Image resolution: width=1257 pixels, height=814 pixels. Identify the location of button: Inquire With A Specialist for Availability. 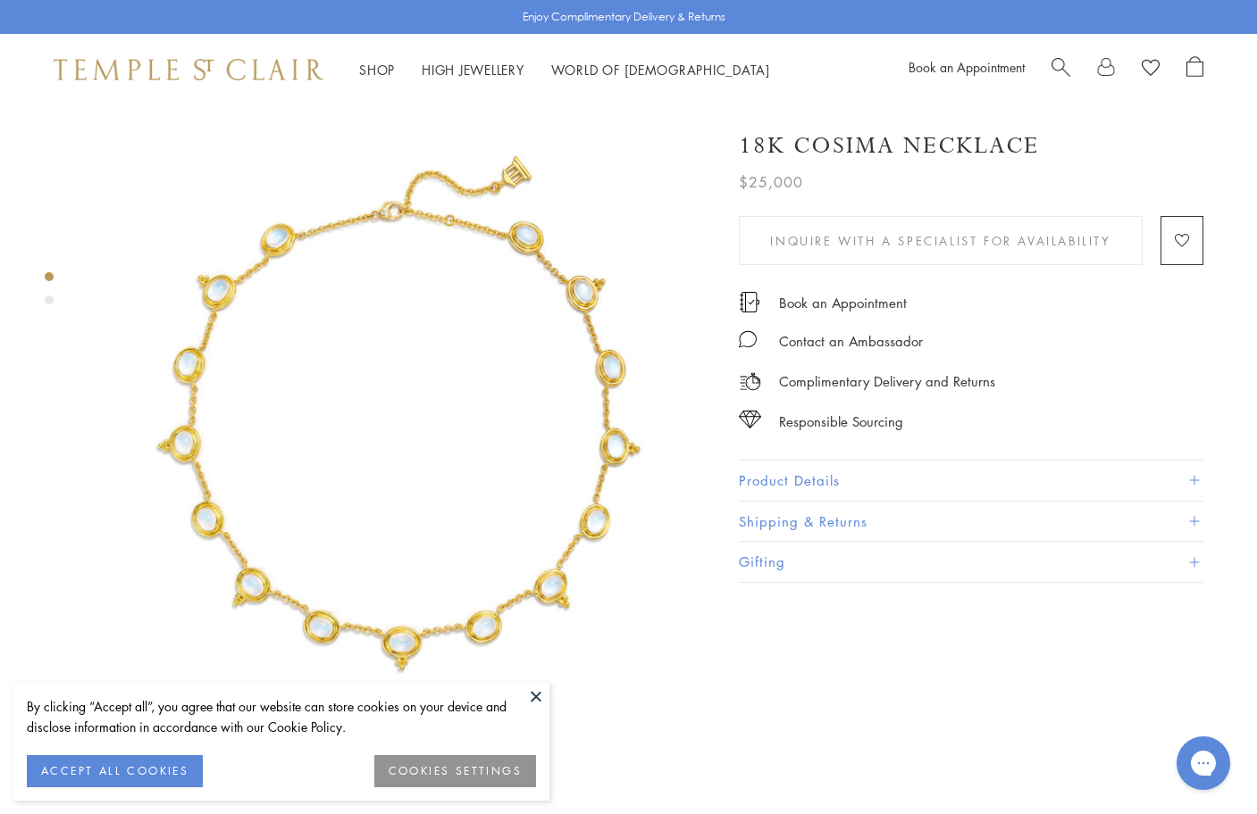
(940, 240).